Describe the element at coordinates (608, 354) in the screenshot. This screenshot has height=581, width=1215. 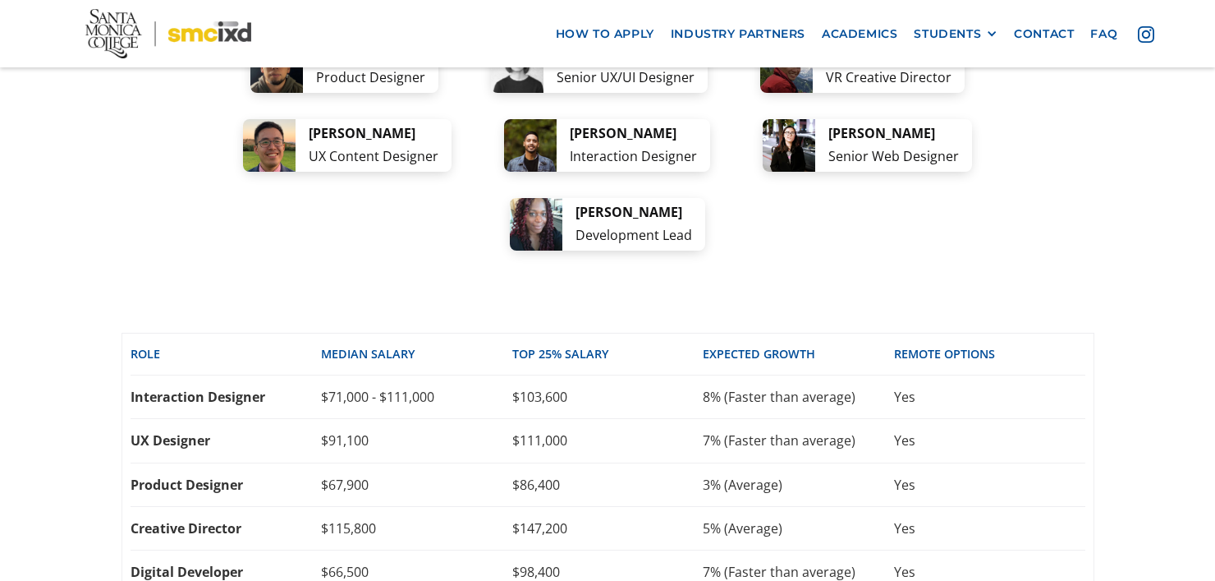
I see `div: top 25% SALARY` at that location.